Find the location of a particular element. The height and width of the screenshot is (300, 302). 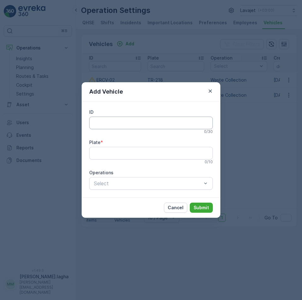

button: Submit is located at coordinates (201, 208).